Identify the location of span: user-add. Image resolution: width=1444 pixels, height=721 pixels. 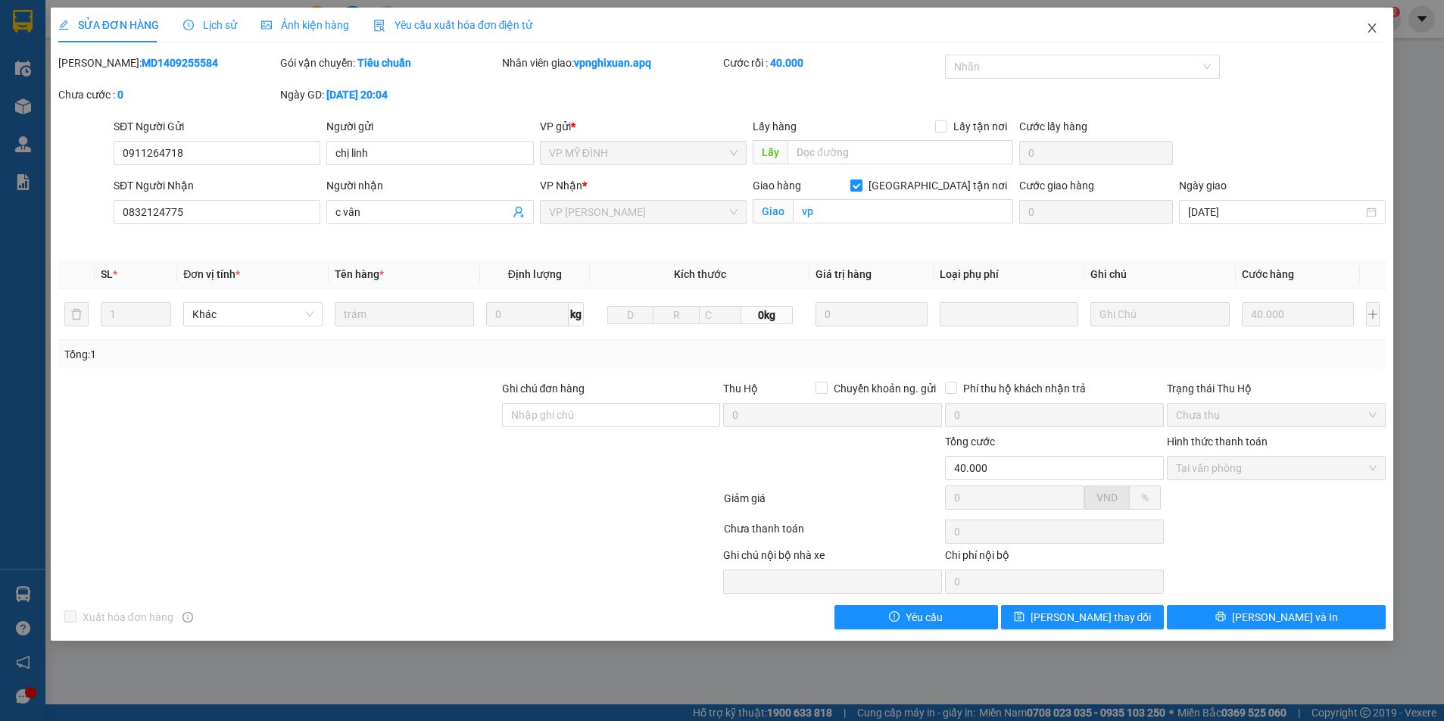
(519, 212).